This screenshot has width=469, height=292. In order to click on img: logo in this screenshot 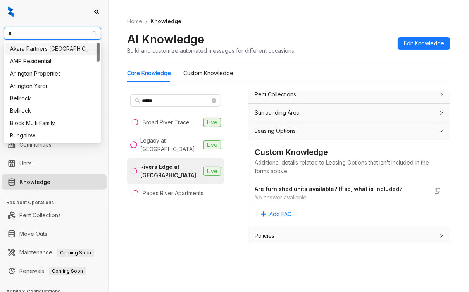, I will do `click(10, 12)`.